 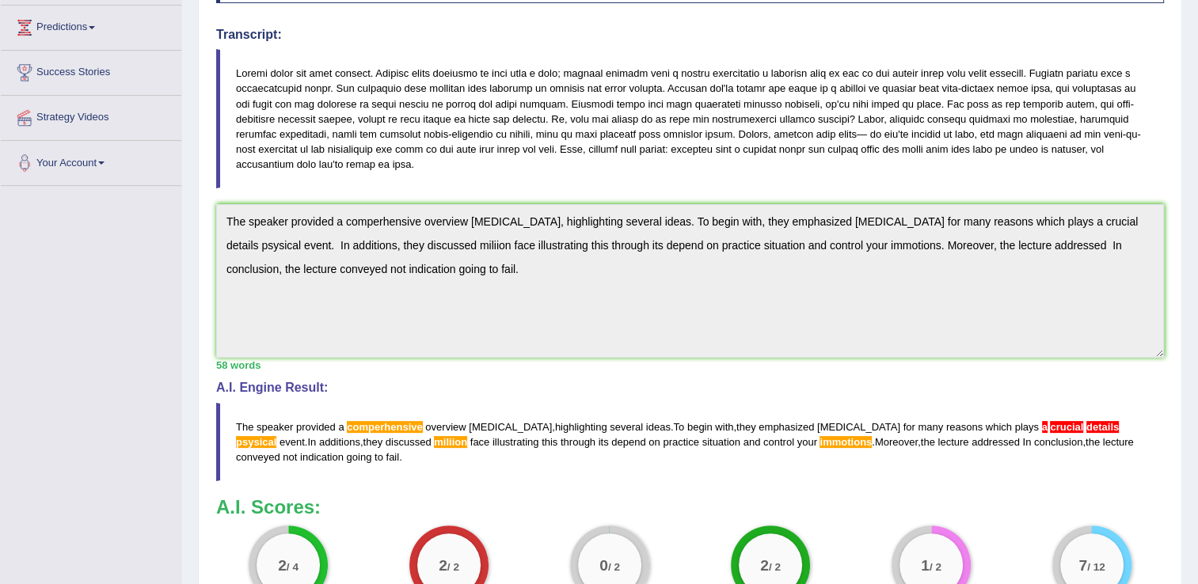 What do you see at coordinates (658, 427) in the screenshot?
I see `span: ideas` at bounding box center [658, 427].